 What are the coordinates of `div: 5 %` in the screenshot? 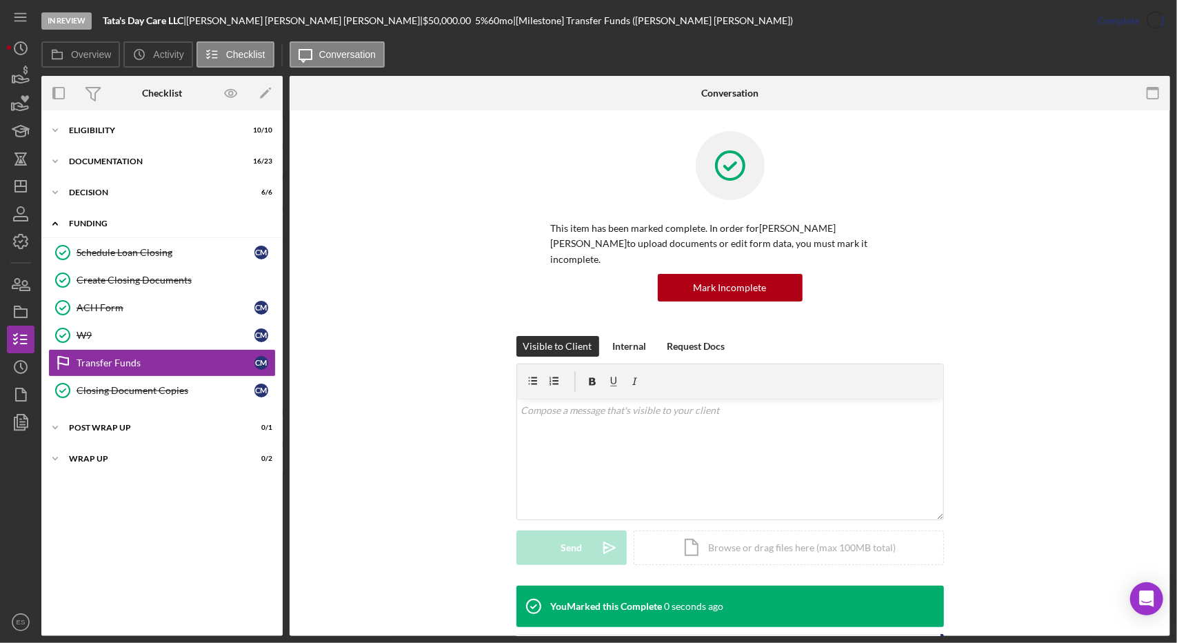 It's located at (481, 21).